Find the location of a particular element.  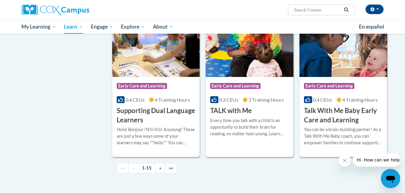

span: Learn is located at coordinates (73, 27).